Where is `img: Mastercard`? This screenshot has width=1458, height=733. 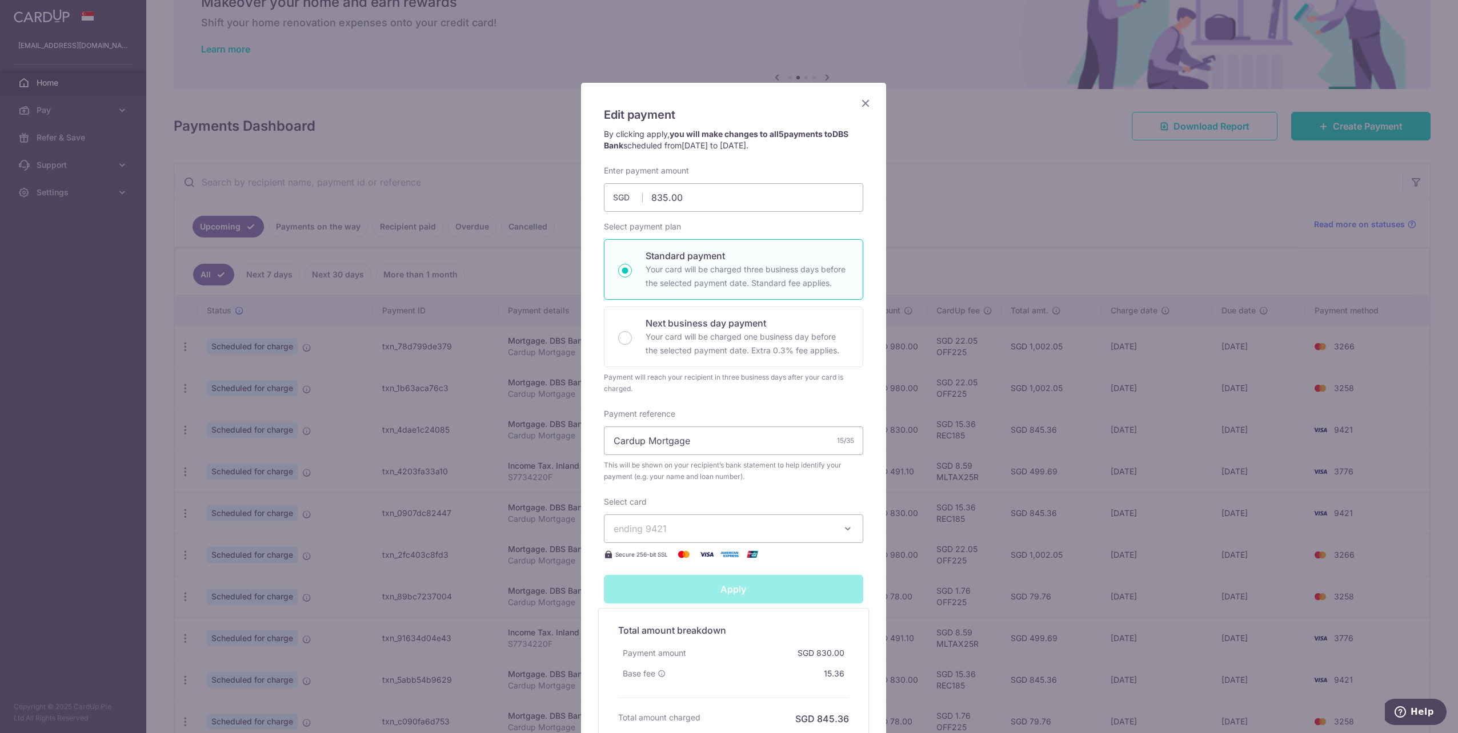
img: Mastercard is located at coordinates (684, 555).